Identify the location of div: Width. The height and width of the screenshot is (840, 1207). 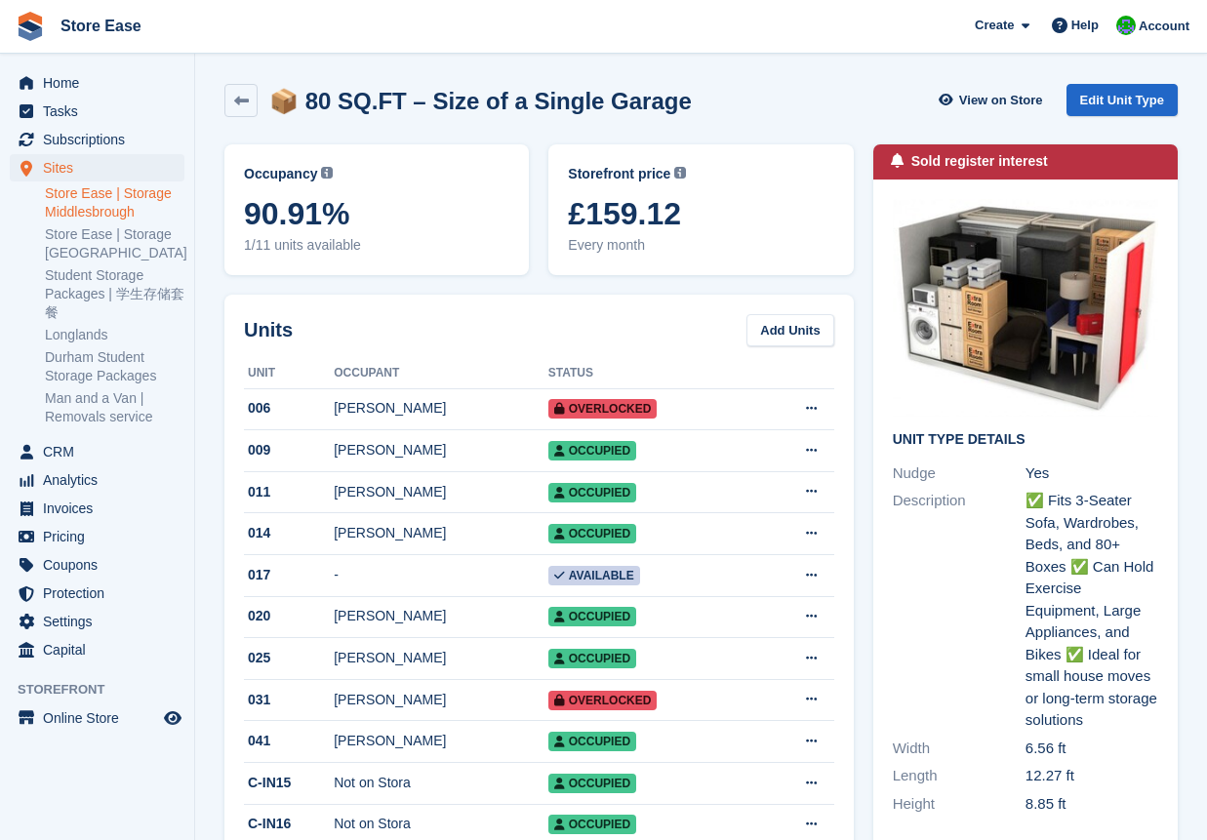
(959, 748).